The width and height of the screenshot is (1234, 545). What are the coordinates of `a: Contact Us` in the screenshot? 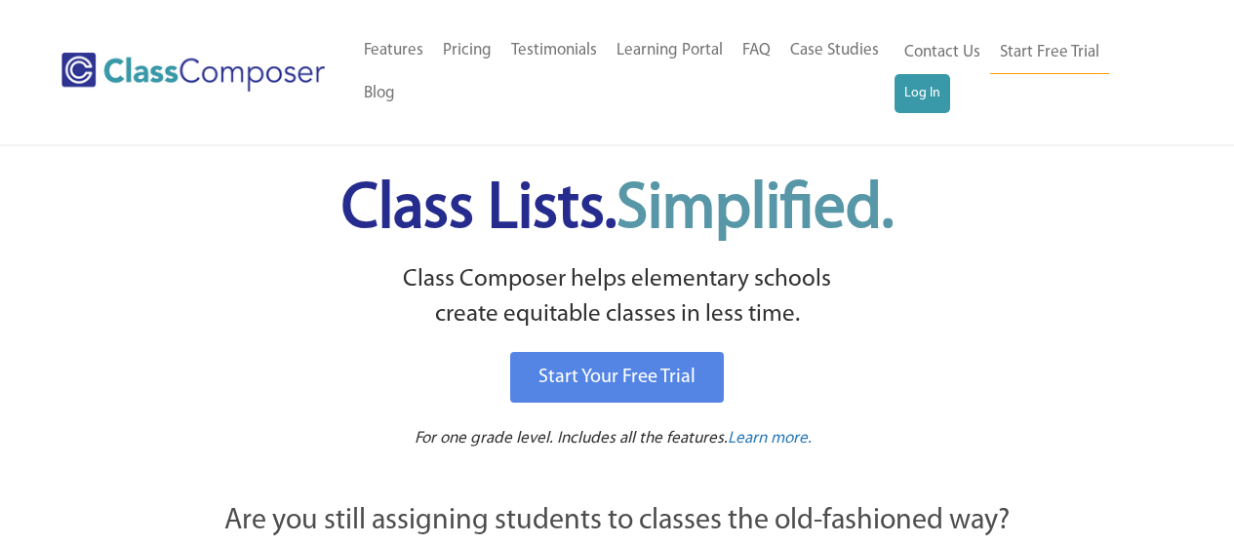 It's located at (942, 53).